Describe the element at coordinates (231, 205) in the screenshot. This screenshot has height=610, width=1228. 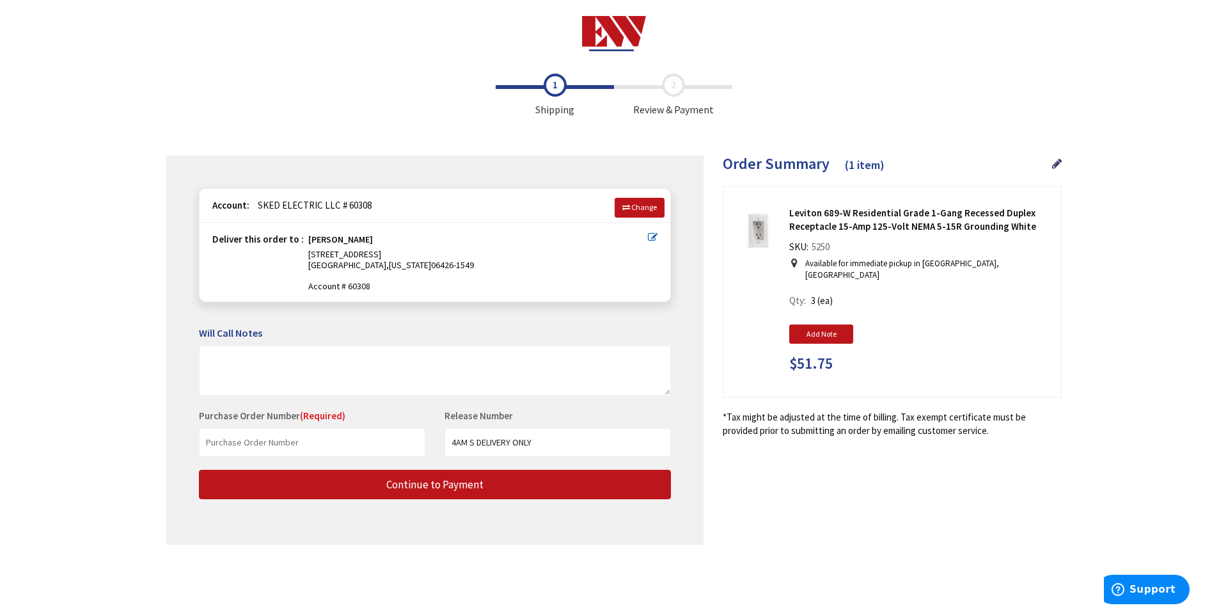
I see `strong: Account:` at that location.